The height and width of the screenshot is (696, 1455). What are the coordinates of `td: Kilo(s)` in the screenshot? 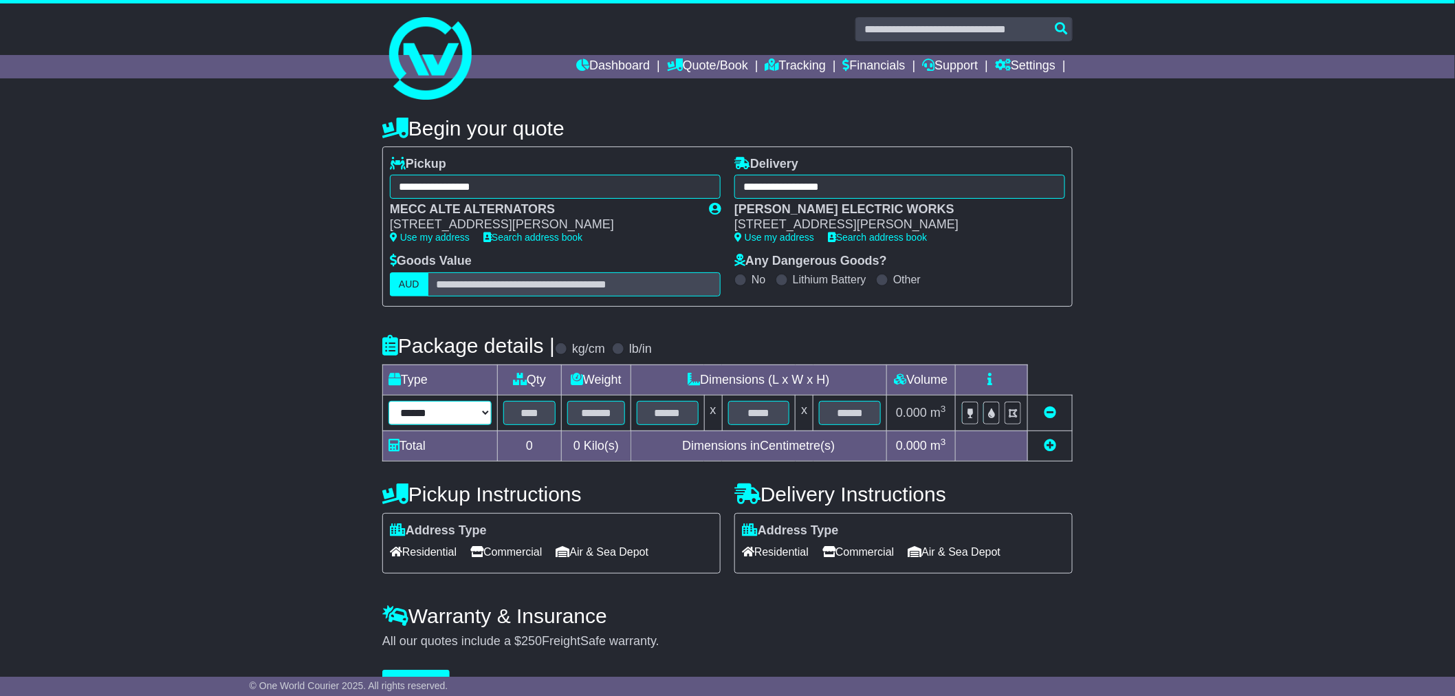 It's located at (596, 446).